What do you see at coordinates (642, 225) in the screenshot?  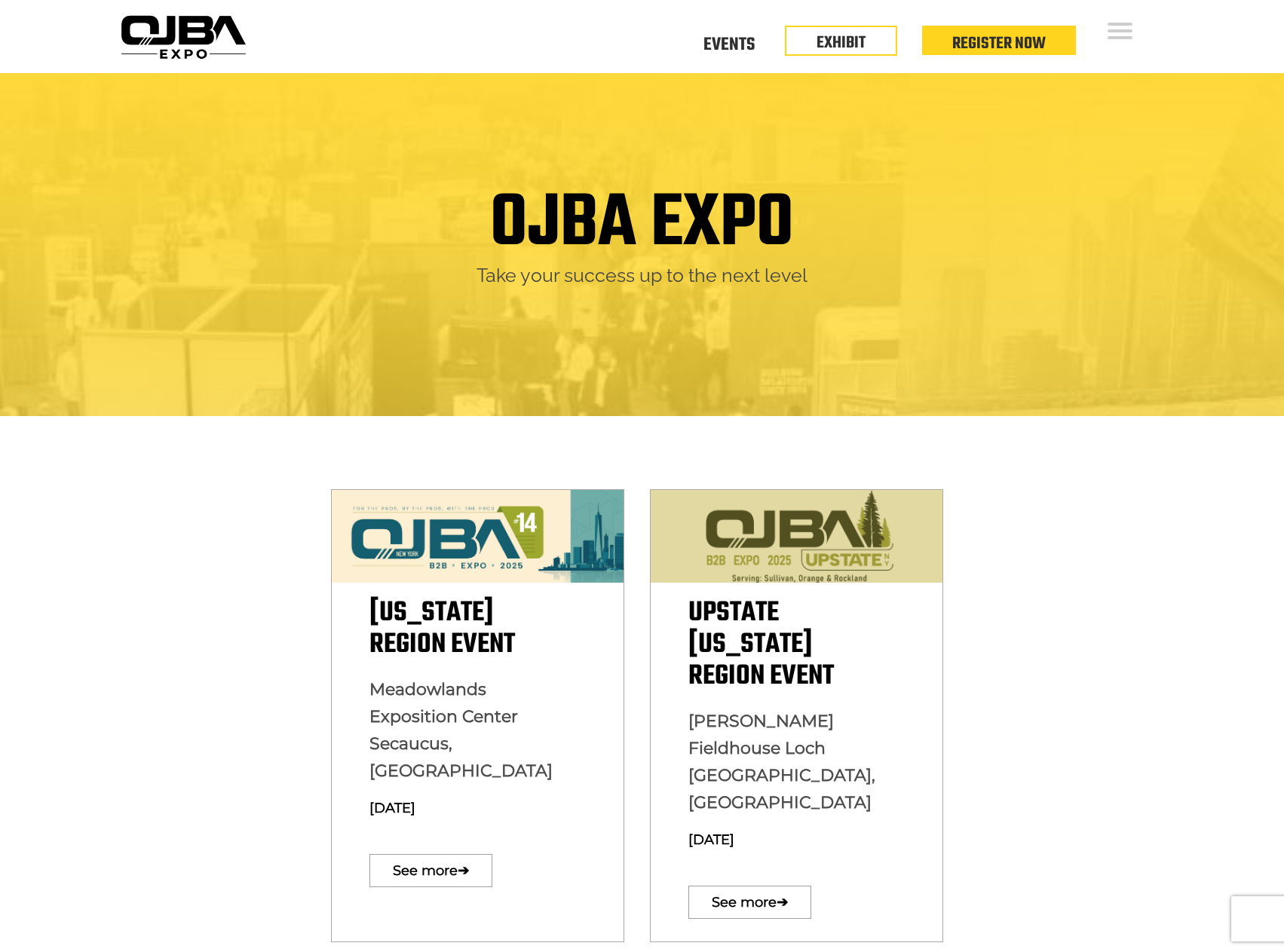 I see `h1: OJBA EXPO` at bounding box center [642, 225].